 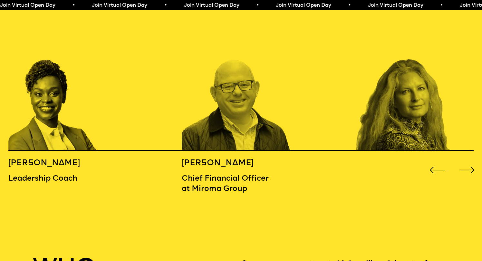 I want to click on div: Previous slide, so click(x=437, y=170).